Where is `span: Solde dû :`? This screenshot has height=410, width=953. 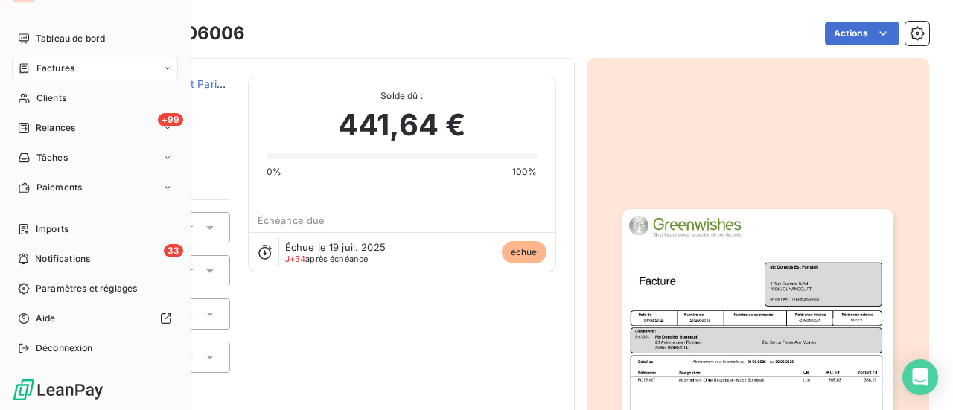 span: Solde dû : is located at coordinates (402, 96).